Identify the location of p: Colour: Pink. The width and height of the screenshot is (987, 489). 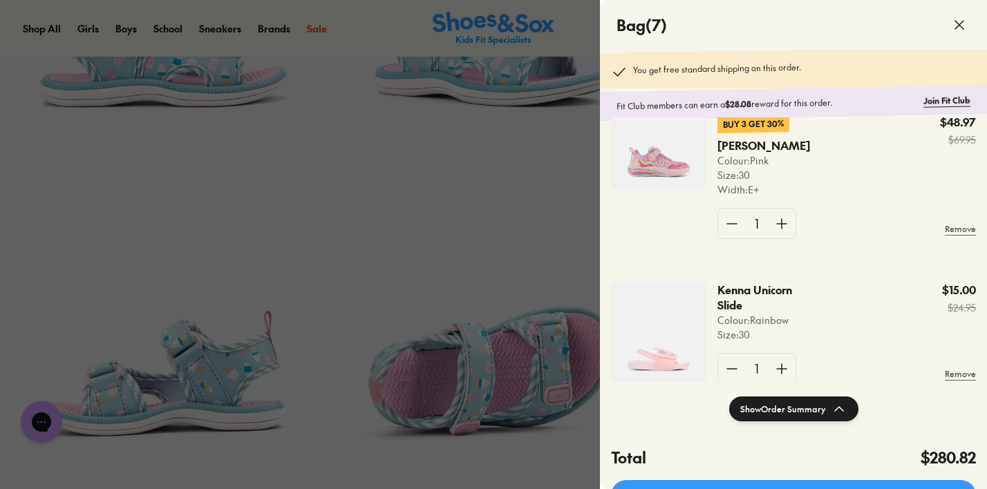
(763, 160).